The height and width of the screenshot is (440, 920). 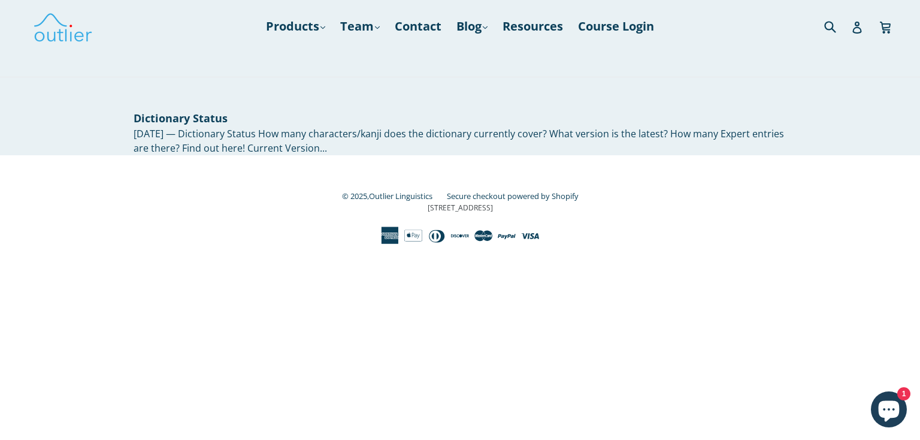 I want to click on inbox-online-store-chat: Shopify online store chat, so click(x=889, y=410).